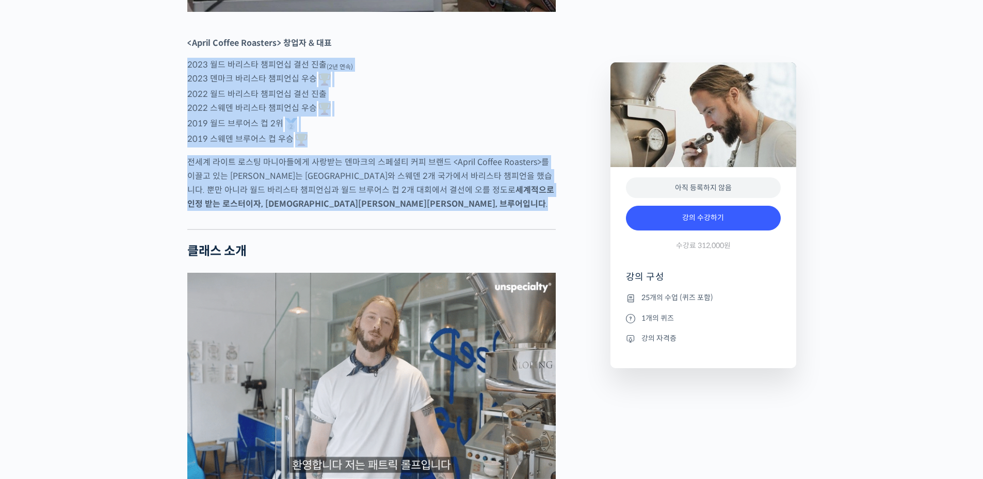 This screenshot has width=983, height=479. What do you see at coordinates (36, 340) in the screenshot?
I see `a: 홈` at bounding box center [36, 340].